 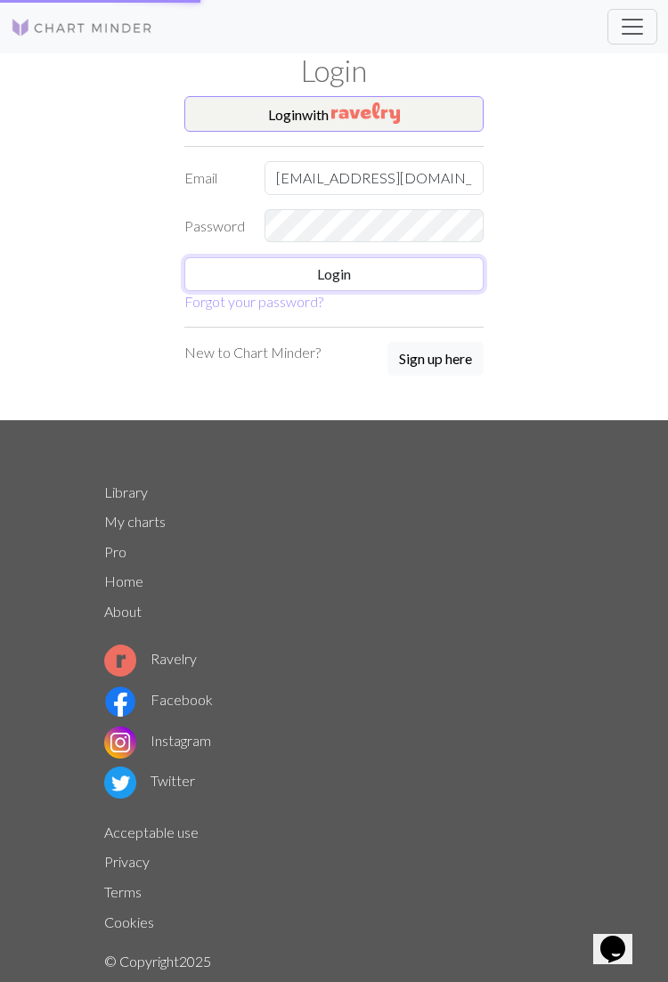 I want to click on img: Ravelry, so click(x=365, y=113).